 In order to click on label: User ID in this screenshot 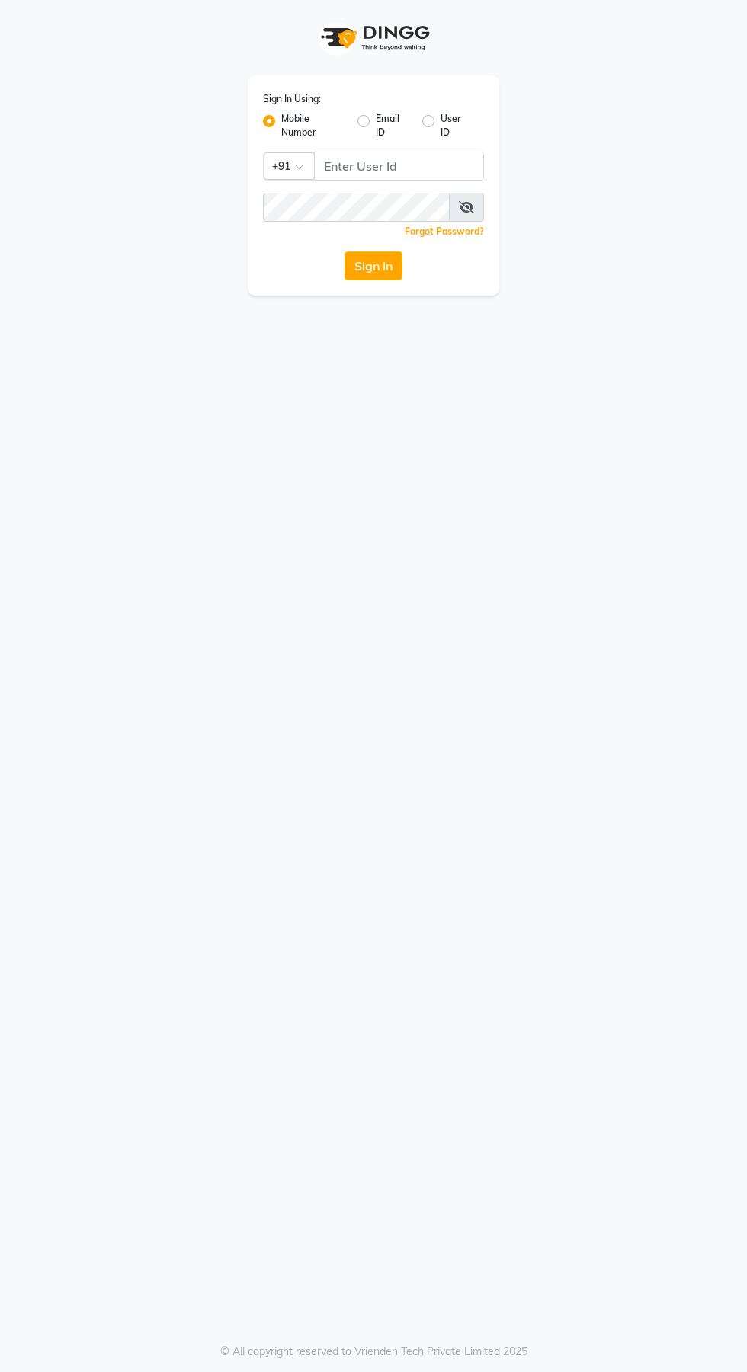, I will do `click(456, 126)`.